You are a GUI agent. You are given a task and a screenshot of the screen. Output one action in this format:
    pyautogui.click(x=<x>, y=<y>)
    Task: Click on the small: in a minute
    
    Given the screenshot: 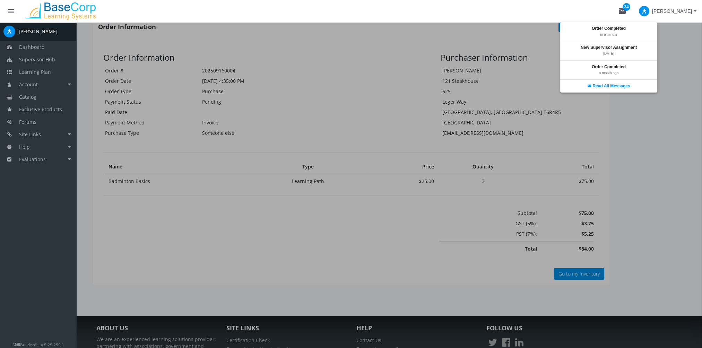 What is the action you would take?
    pyautogui.click(x=608, y=34)
    